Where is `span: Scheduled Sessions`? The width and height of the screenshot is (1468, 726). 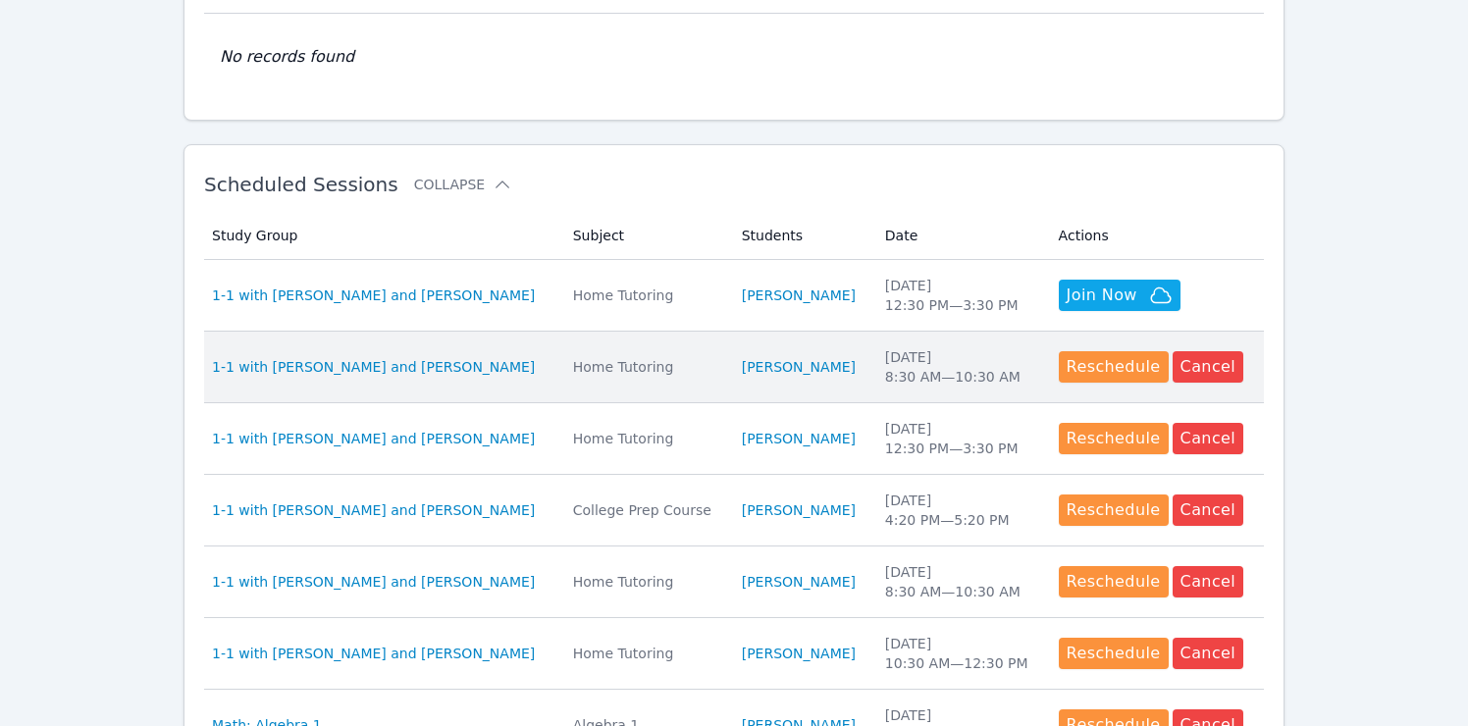 span: Scheduled Sessions is located at coordinates (301, 184).